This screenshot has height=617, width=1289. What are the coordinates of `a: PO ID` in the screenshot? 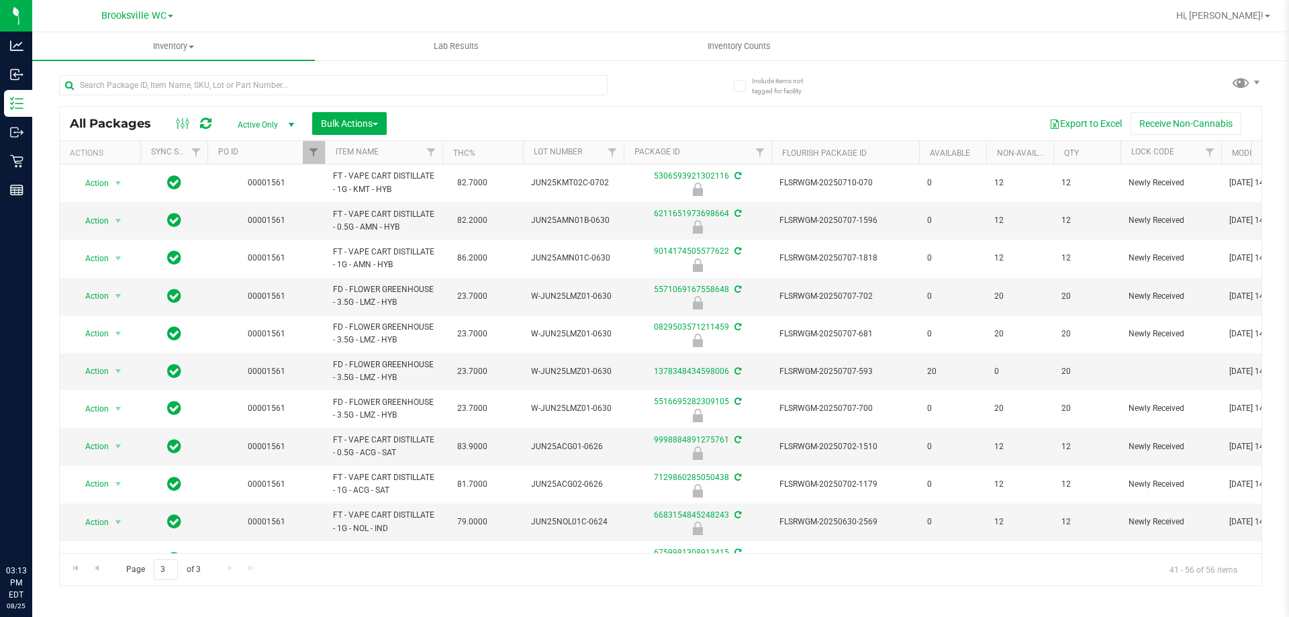 It's located at (228, 152).